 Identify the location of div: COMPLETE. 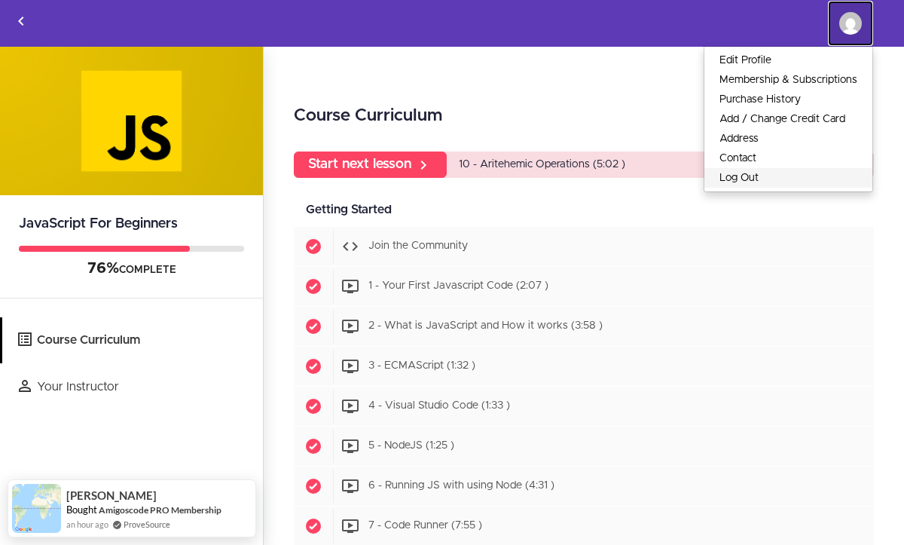
(131, 269).